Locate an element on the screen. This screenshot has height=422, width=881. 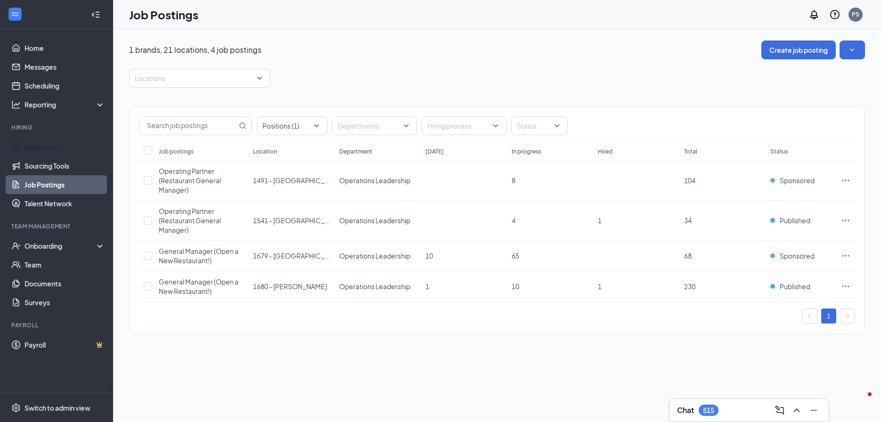
div: PS is located at coordinates (855, 14).